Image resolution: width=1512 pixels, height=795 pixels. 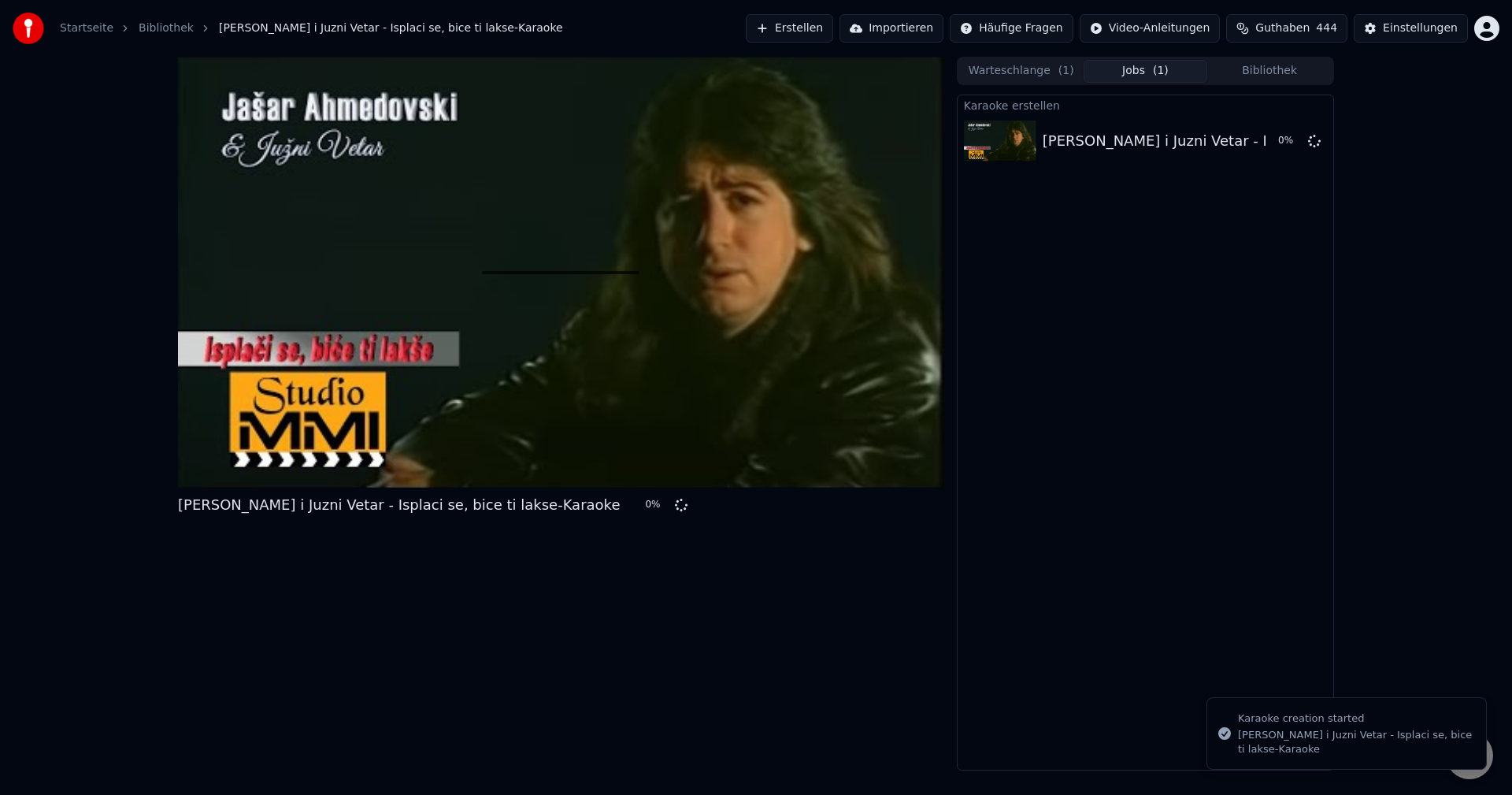 I want to click on span: 444, so click(x=1326, y=29).